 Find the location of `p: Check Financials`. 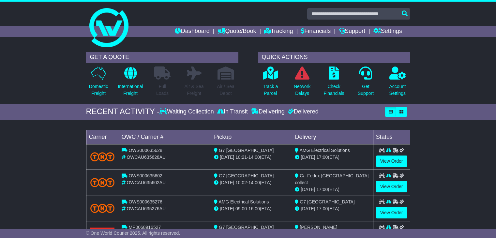

p: Check Financials is located at coordinates (334, 90).